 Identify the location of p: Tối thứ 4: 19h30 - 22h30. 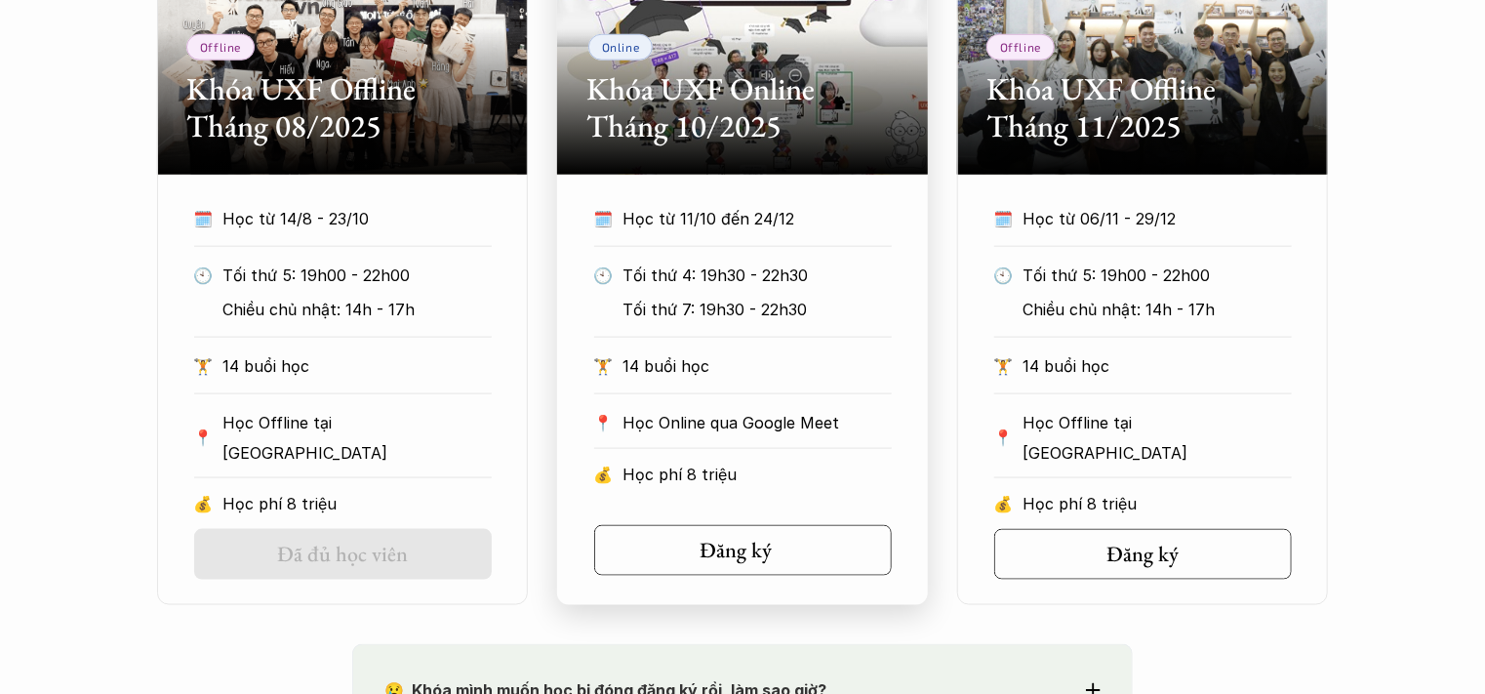
(757, 275).